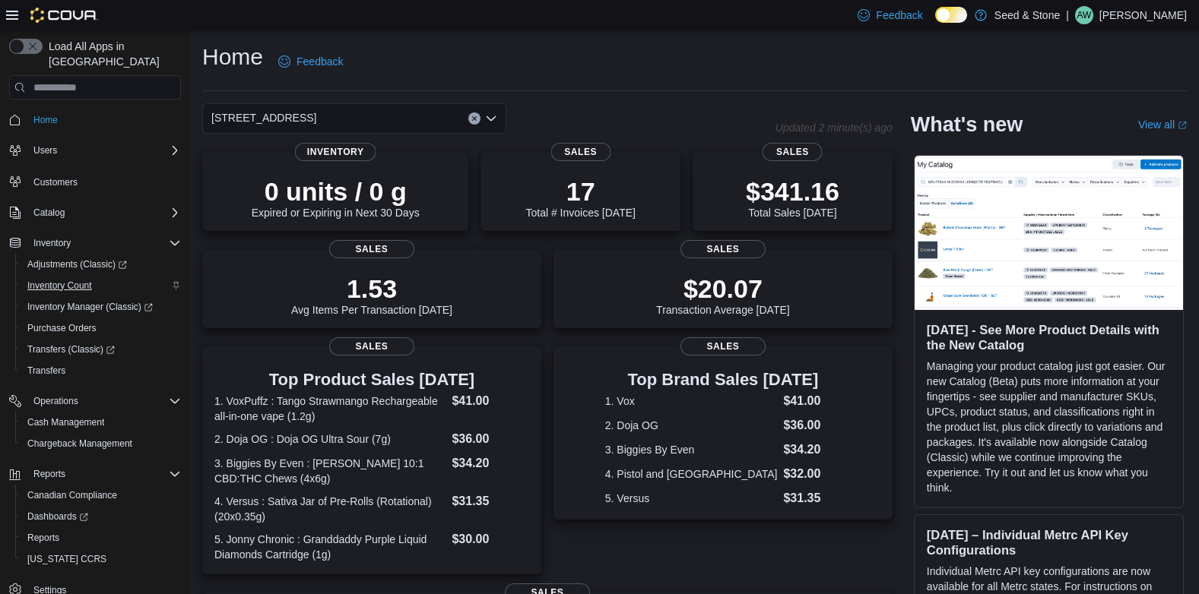 This screenshot has width=1199, height=594. What do you see at coordinates (95, 243) in the screenshot?
I see `button: Inventory` at bounding box center [95, 243].